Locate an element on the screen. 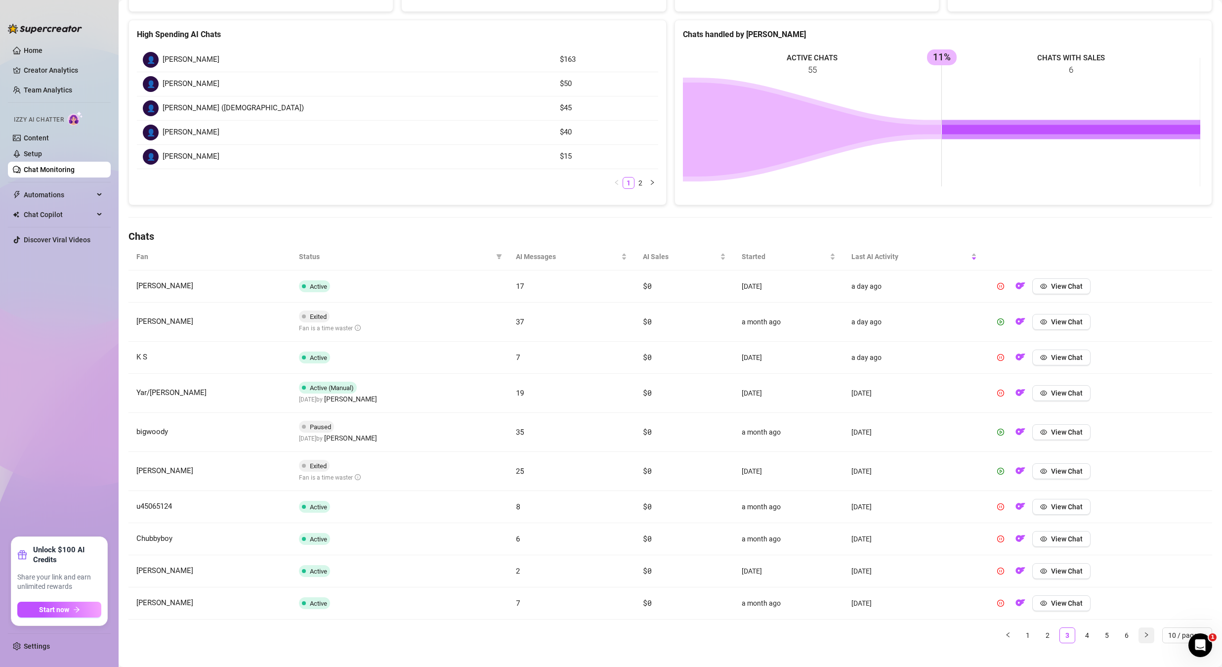 The width and height of the screenshot is (1222, 667). strong: Unlock $100 AI Credits is located at coordinates (67, 554).